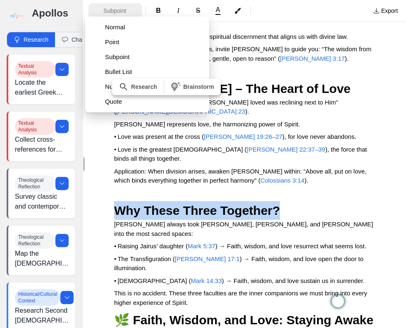 The width and height of the screenshot is (406, 328). Describe the element at coordinates (158, 10) in the screenshot. I see `span: B` at that location.